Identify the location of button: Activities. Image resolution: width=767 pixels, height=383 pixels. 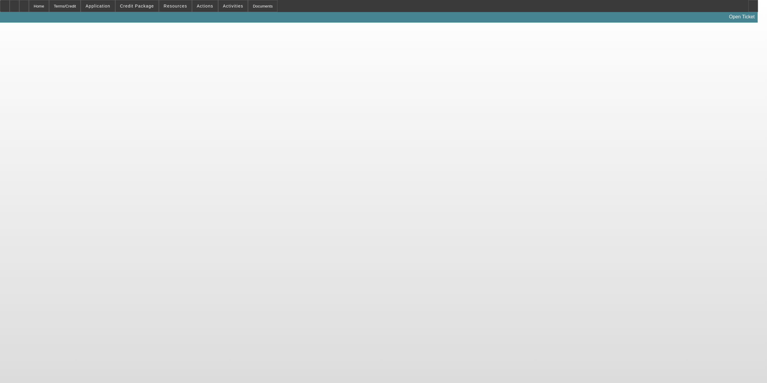
(233, 6).